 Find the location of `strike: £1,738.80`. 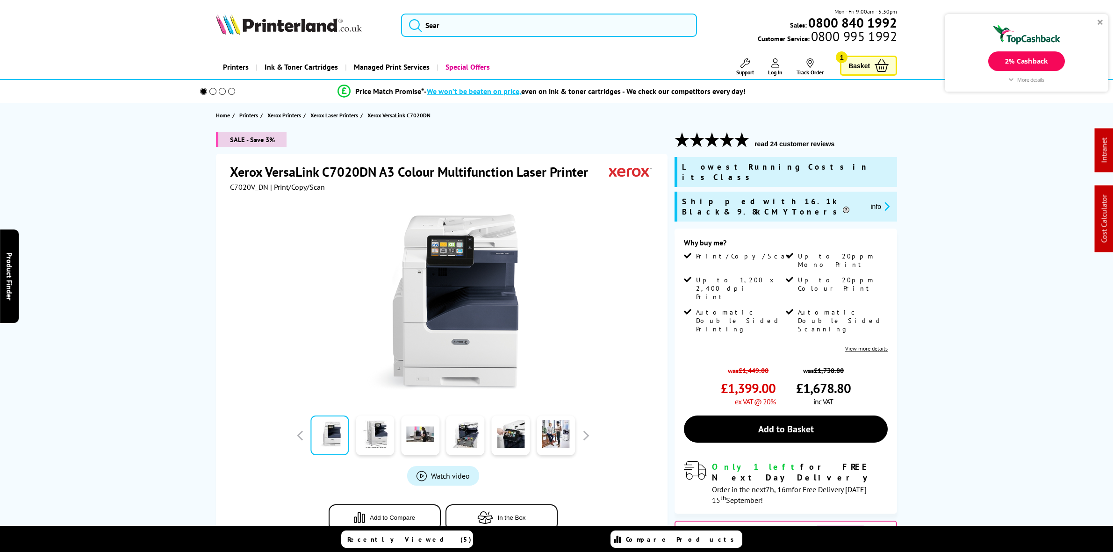

strike: £1,738.80 is located at coordinates (829, 370).